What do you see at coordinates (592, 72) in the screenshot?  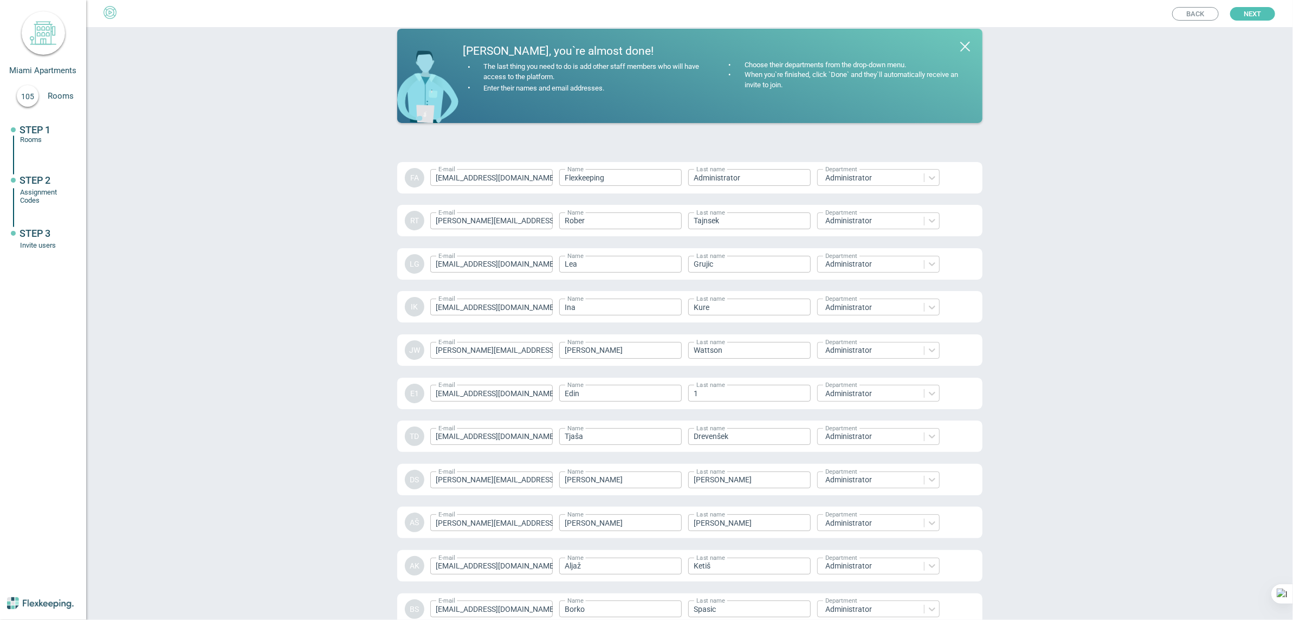 I see `div: The last thing you need to do is add other staff members who will have access to the platform.` at bounding box center [592, 72].